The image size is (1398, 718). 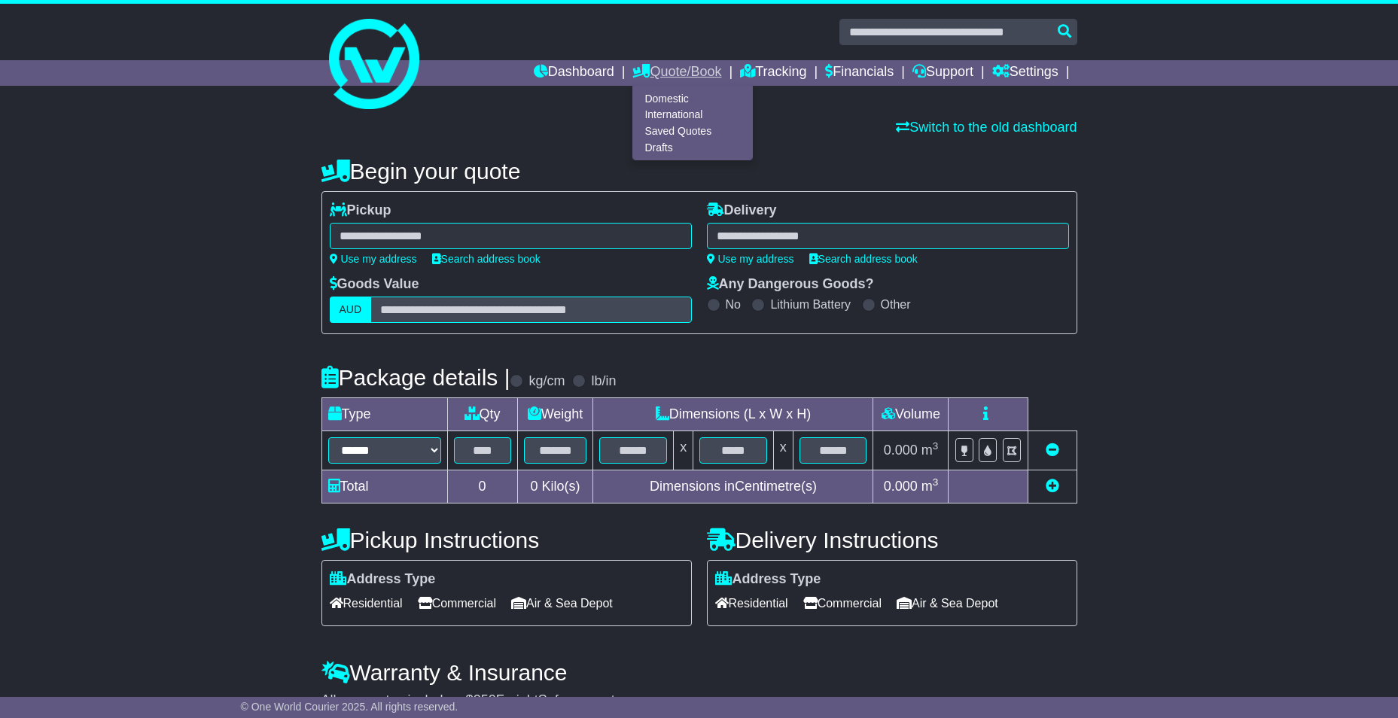 What do you see at coordinates (859, 73) in the screenshot?
I see `a: Financials` at bounding box center [859, 73].